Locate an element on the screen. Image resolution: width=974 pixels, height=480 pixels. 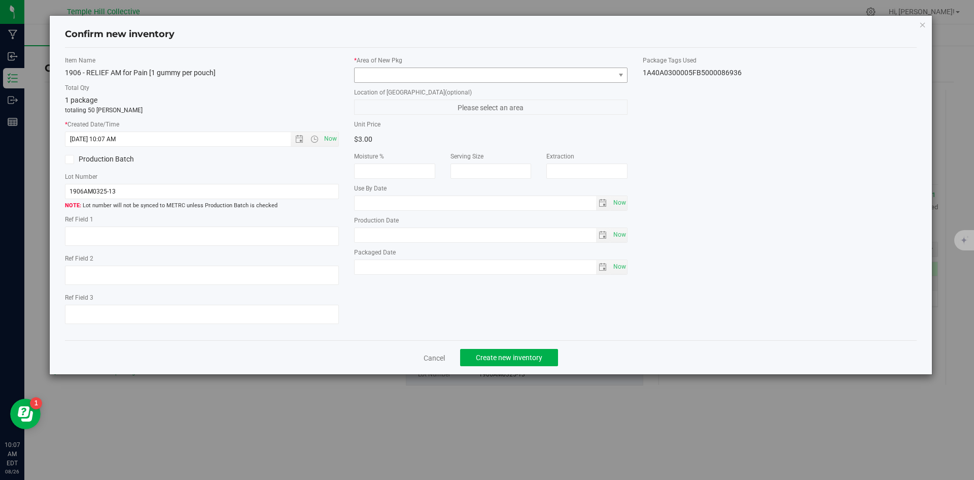
span: Create new inventory is located at coordinates (509, 357).